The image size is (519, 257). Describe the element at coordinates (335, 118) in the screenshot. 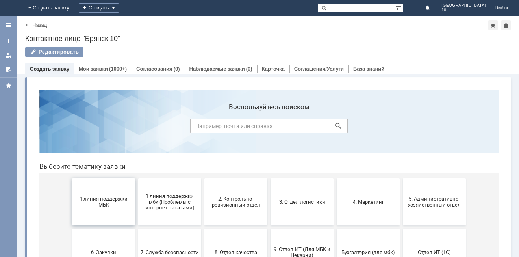

I see `button: 4. Маркетинг` at that location.